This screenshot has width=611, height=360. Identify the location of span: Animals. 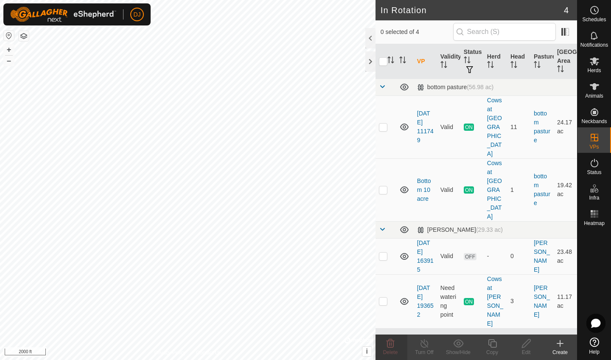
(594, 96).